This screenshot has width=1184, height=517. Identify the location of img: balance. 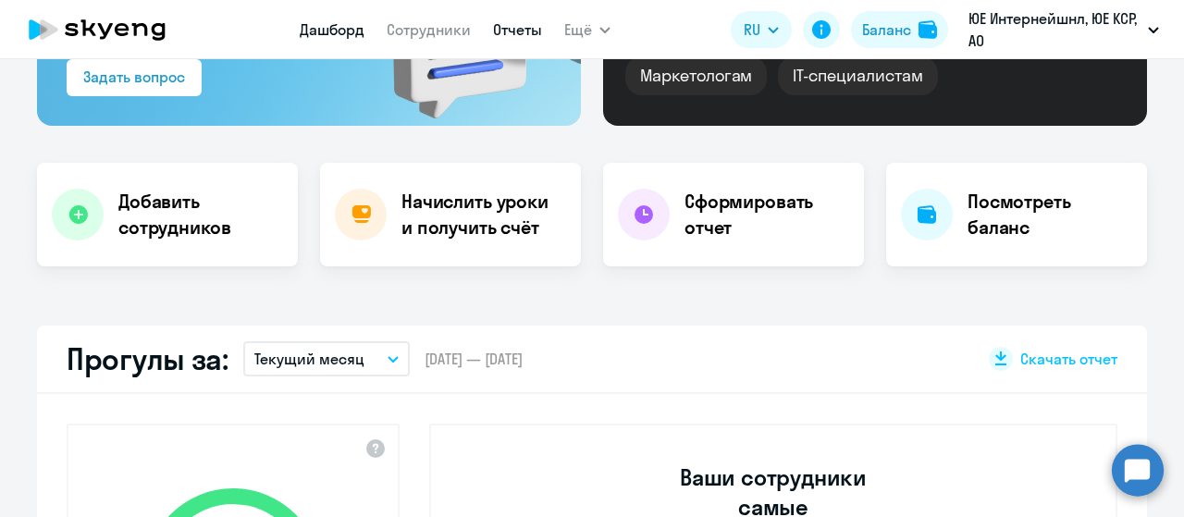
(928, 30).